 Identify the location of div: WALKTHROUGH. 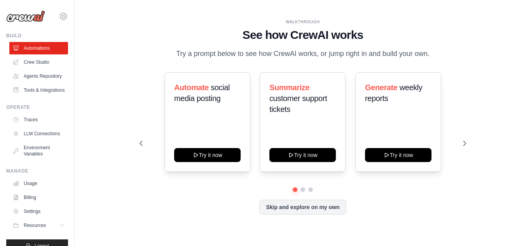
(303, 22).